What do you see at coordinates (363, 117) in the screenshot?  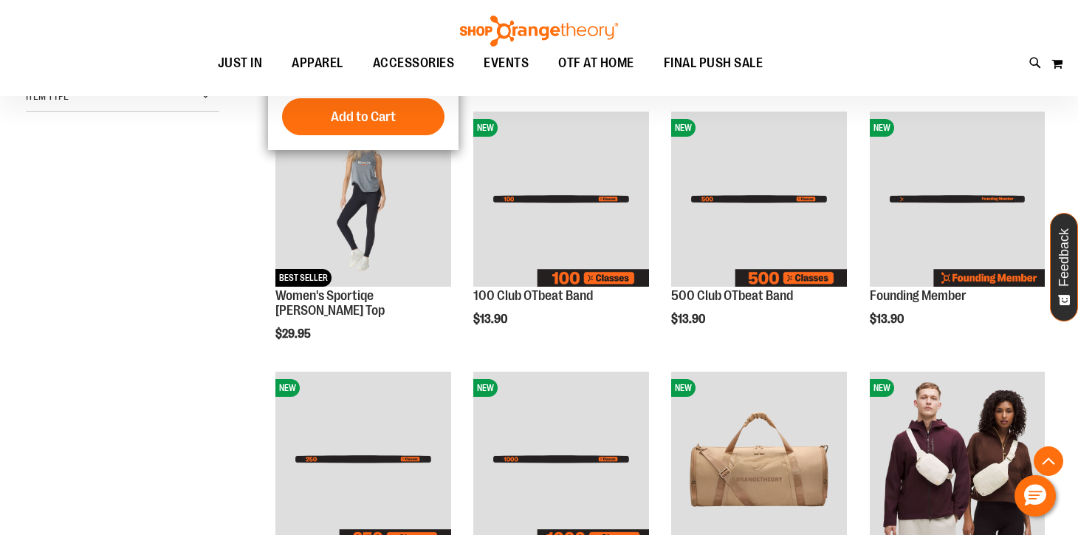 I see `span: Add to Cart` at bounding box center [363, 117].